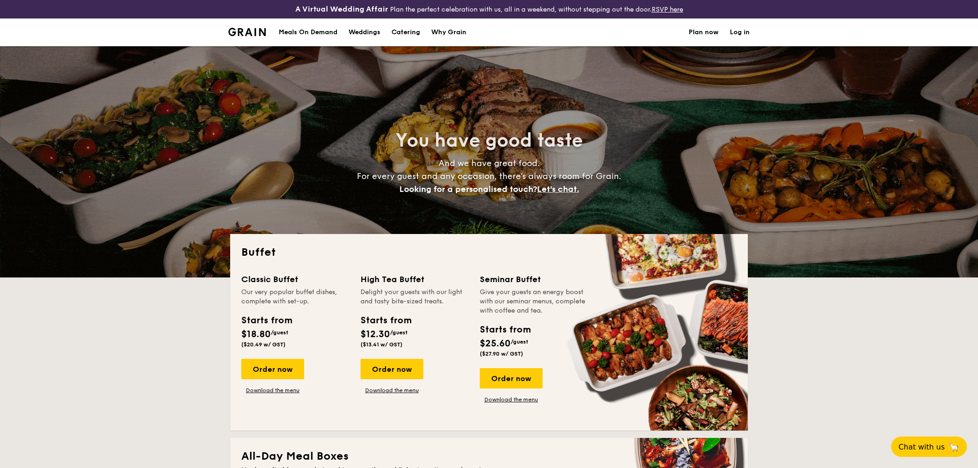  Describe the element at coordinates (502, 354) in the screenshot. I see `span: ($27.90 w/ GST)` at that location.